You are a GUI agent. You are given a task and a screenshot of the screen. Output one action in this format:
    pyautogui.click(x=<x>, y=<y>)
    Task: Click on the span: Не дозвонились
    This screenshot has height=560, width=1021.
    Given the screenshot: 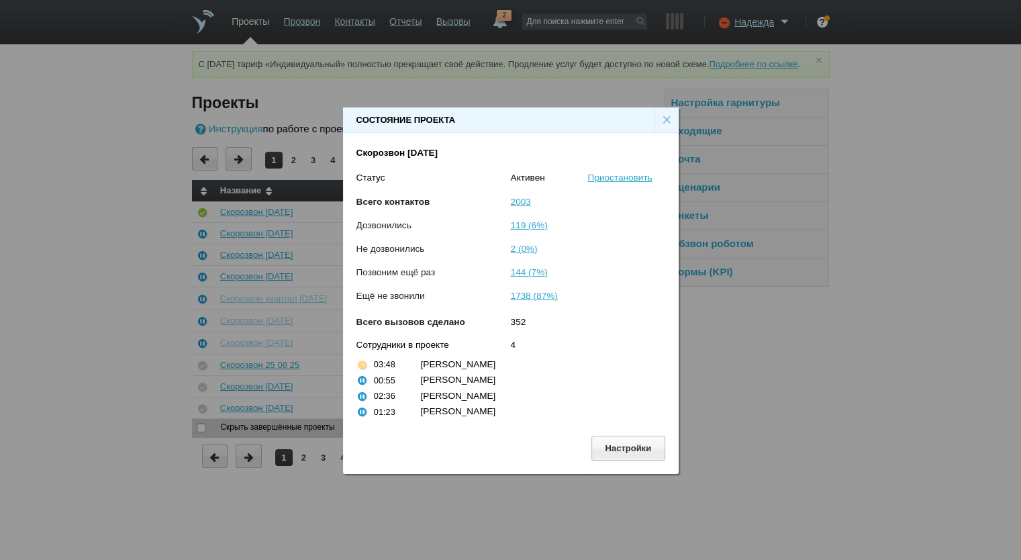 What is the action you would take?
    pyautogui.click(x=391, y=248)
    